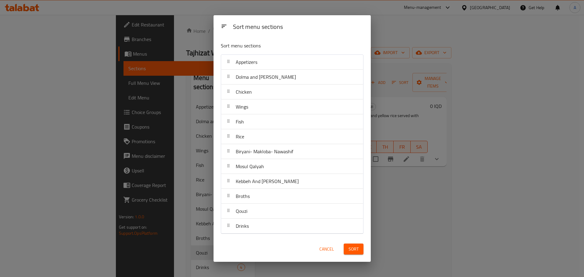 This screenshot has height=277, width=584. Describe the element at coordinates (292, 196) in the screenshot. I see `div: Broths` at that location.